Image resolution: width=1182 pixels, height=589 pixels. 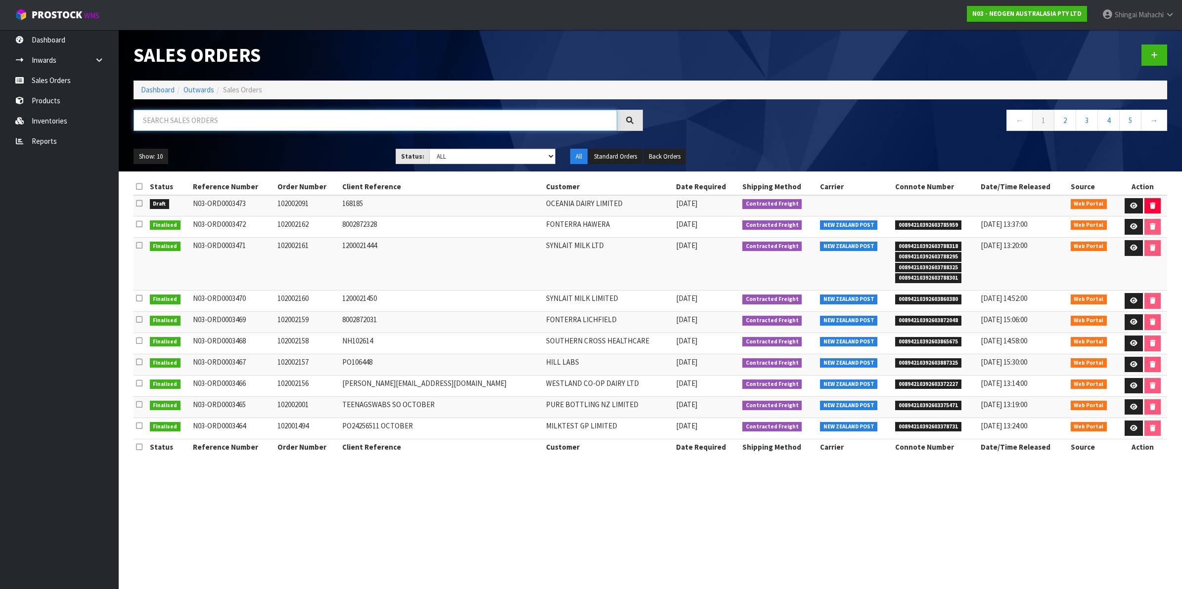 What do you see at coordinates (158, 90) in the screenshot?
I see `a: Dashboard` at bounding box center [158, 90].